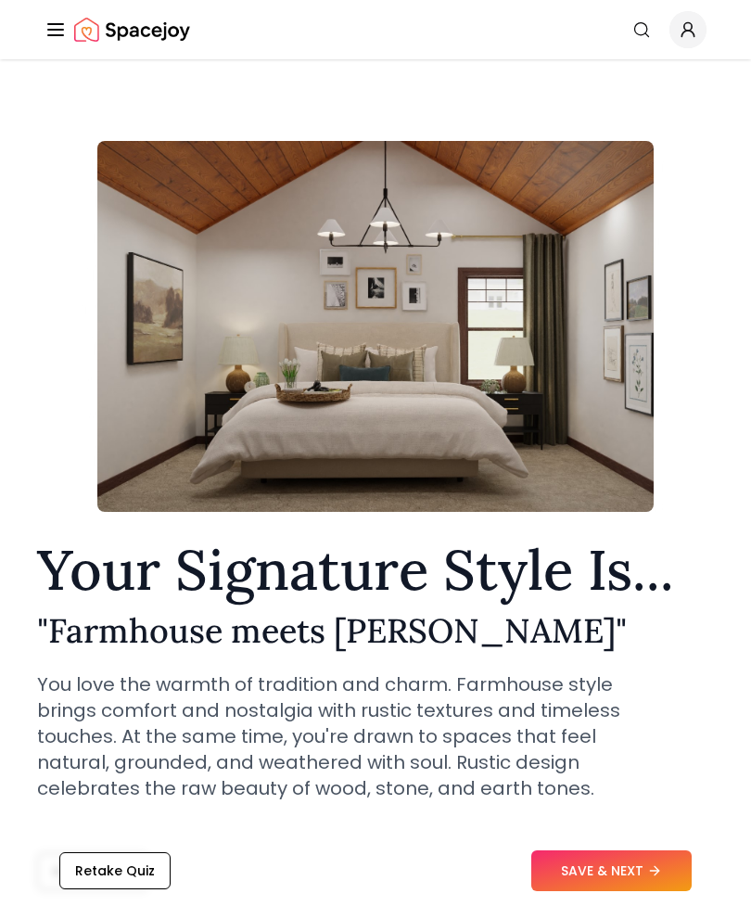  What do you see at coordinates (375, 326) in the screenshot?
I see `img: Farmhouse meets Rustic Style Example` at bounding box center [375, 326].